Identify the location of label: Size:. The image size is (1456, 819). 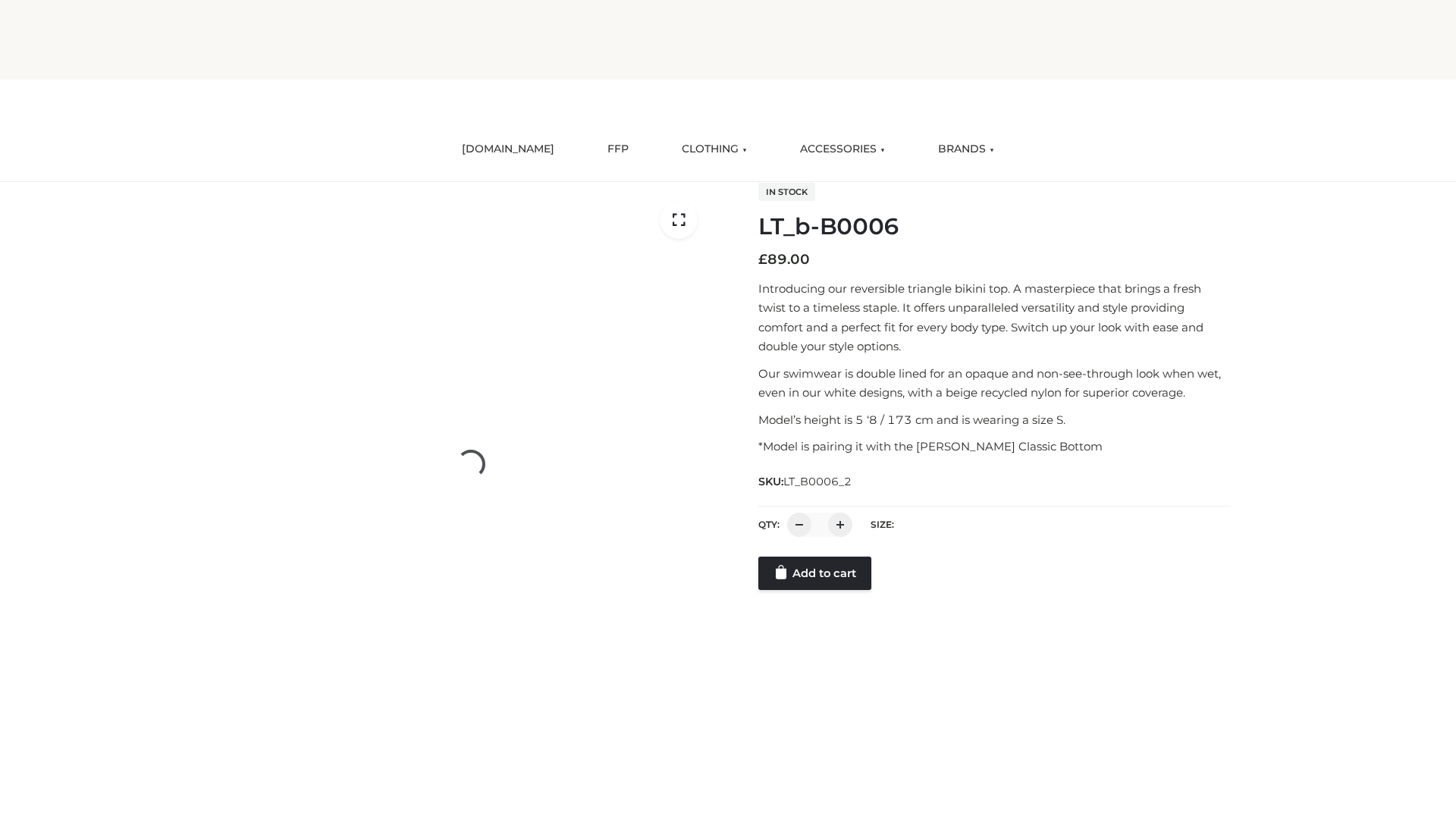
(882, 524).